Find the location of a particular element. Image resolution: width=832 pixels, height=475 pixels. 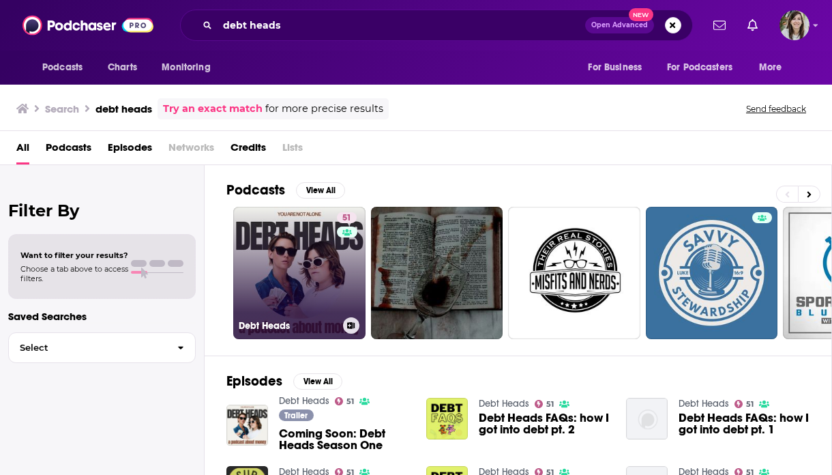

button: Open AdvancedNew is located at coordinates (619, 25).